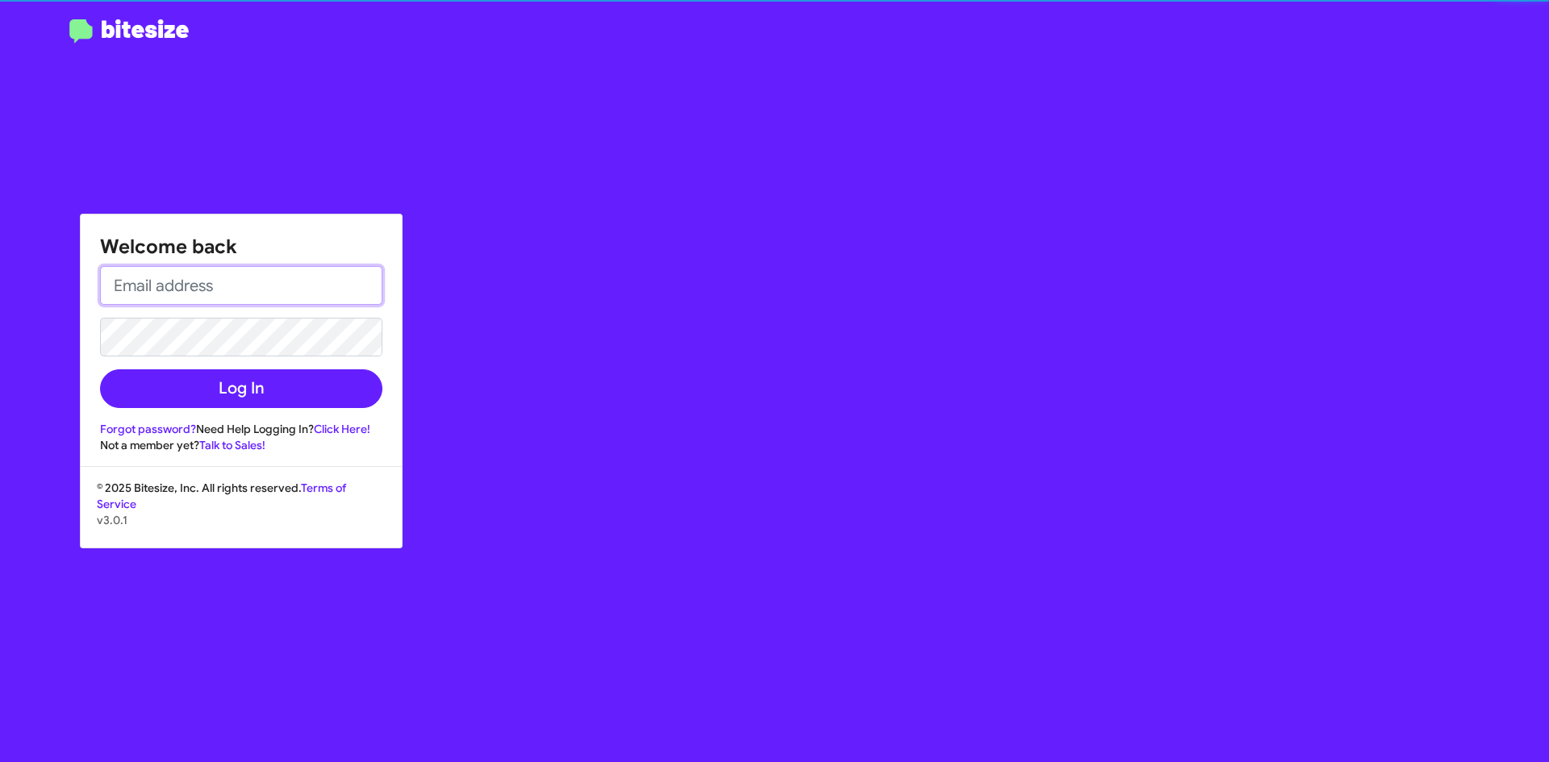  I want to click on a: Click Here!, so click(342, 429).